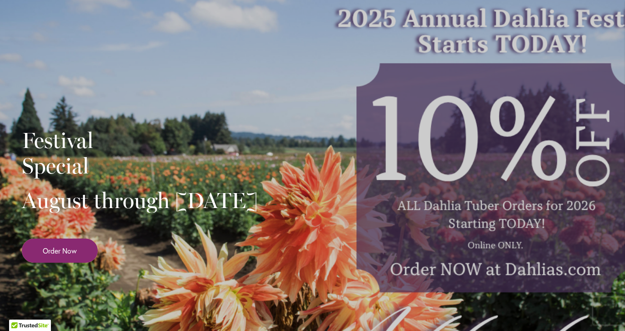 Image resolution: width=625 pixels, height=331 pixels. Describe the element at coordinates (60, 250) in the screenshot. I see `span: Order Now` at that location.